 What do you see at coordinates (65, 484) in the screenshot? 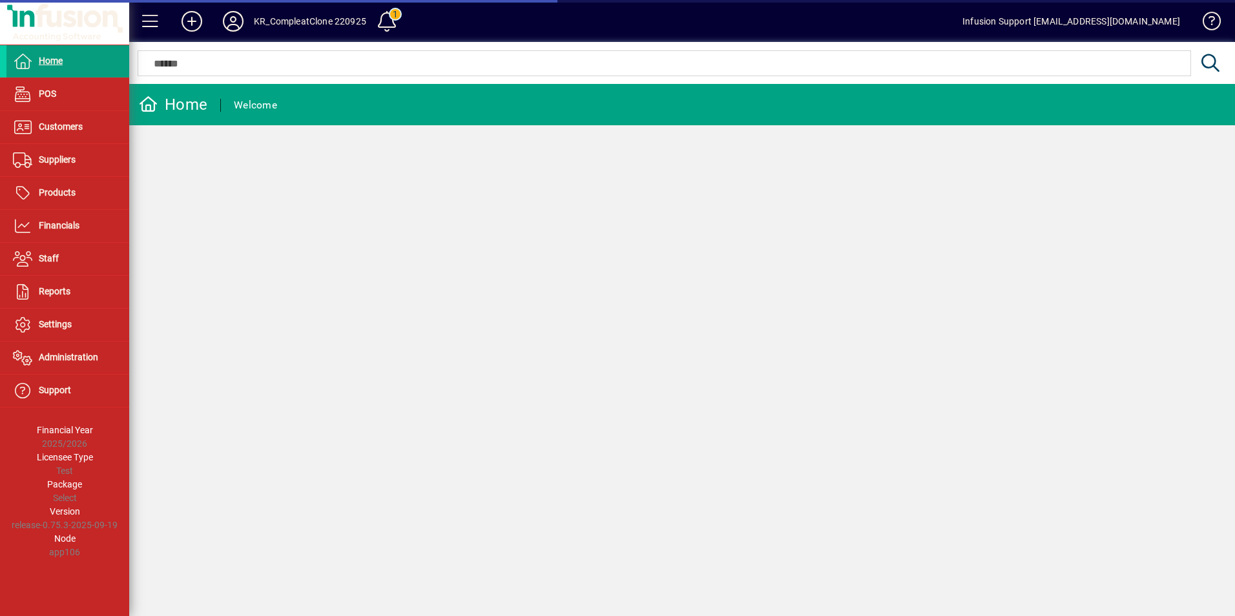
I see `span: Package` at bounding box center [65, 484].